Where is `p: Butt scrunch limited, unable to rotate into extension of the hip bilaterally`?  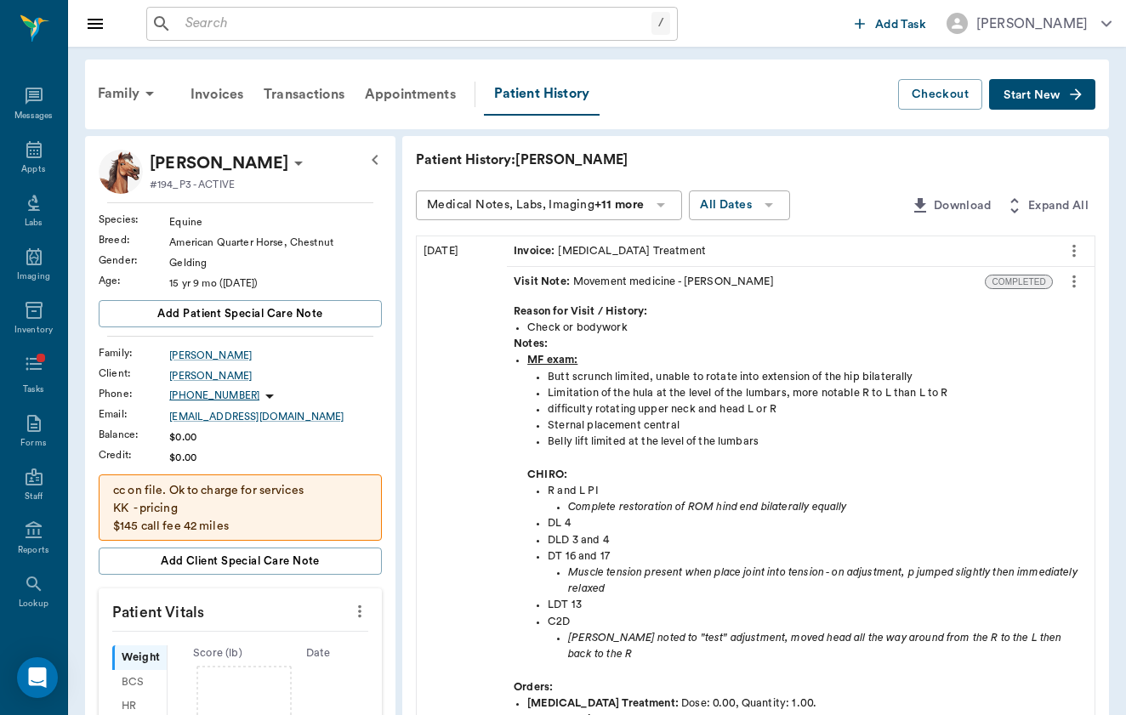 p: Butt scrunch limited, unable to rotate into extension of the hip bilaterally is located at coordinates (817, 377).